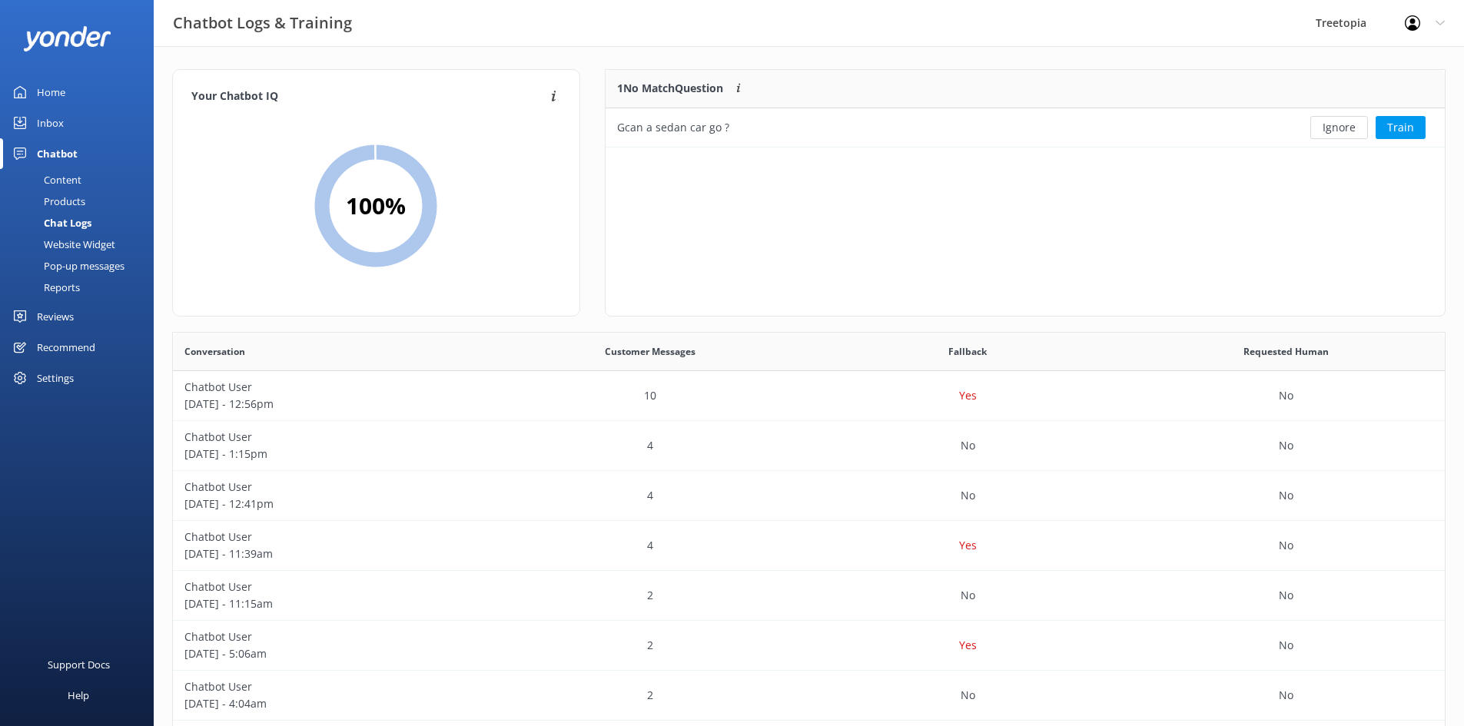  What do you see at coordinates (81, 266) in the screenshot?
I see `a: Pop-up messages` at bounding box center [81, 266].